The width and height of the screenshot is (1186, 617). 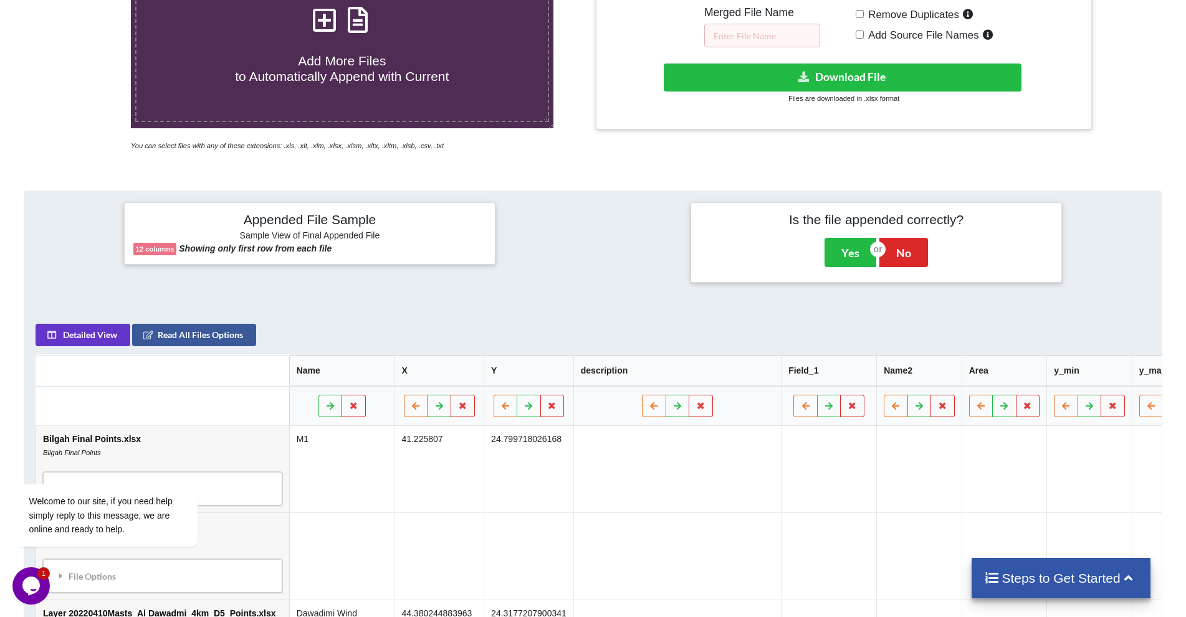 I want to click on input: Enter File Name, so click(x=762, y=36).